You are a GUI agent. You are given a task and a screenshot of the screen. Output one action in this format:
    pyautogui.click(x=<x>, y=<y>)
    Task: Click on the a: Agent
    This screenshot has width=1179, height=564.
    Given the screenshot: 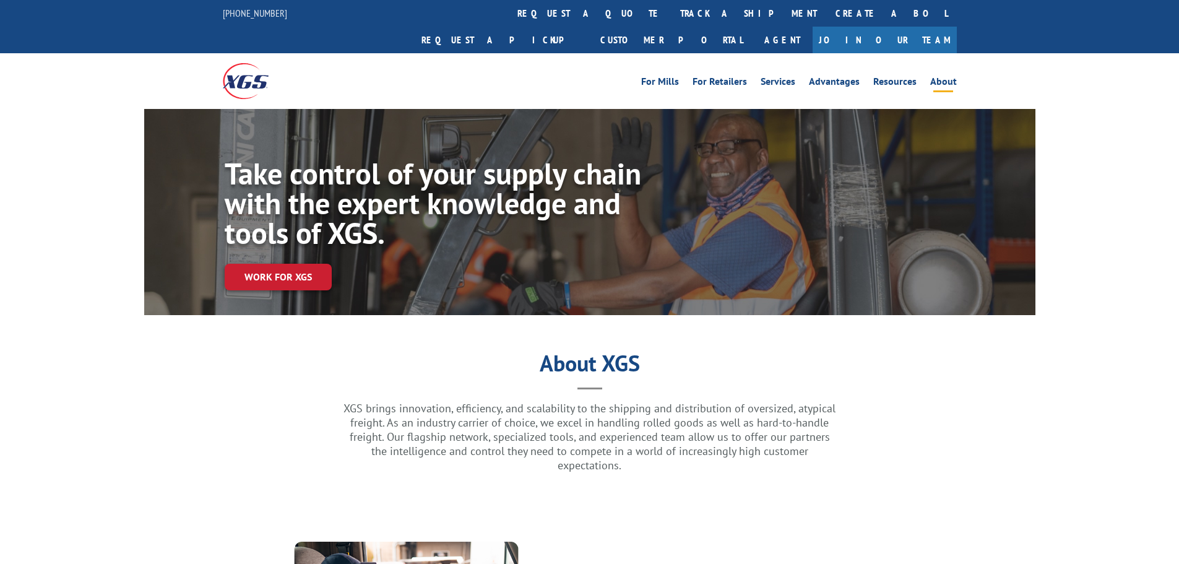 What is the action you would take?
    pyautogui.click(x=782, y=40)
    